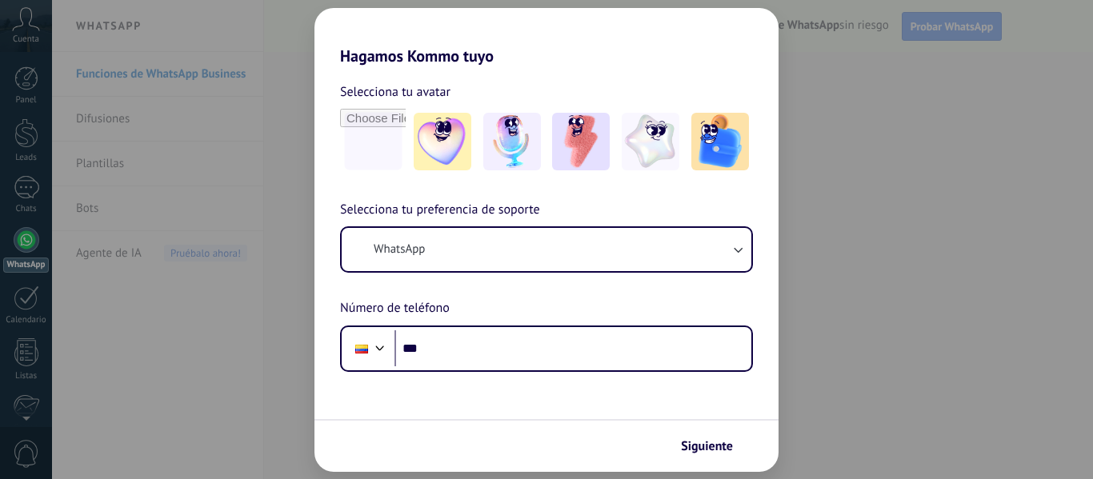 This screenshot has width=1093, height=479. Describe the element at coordinates (546, 250) in the screenshot. I see `button: WhatsApp` at that location.